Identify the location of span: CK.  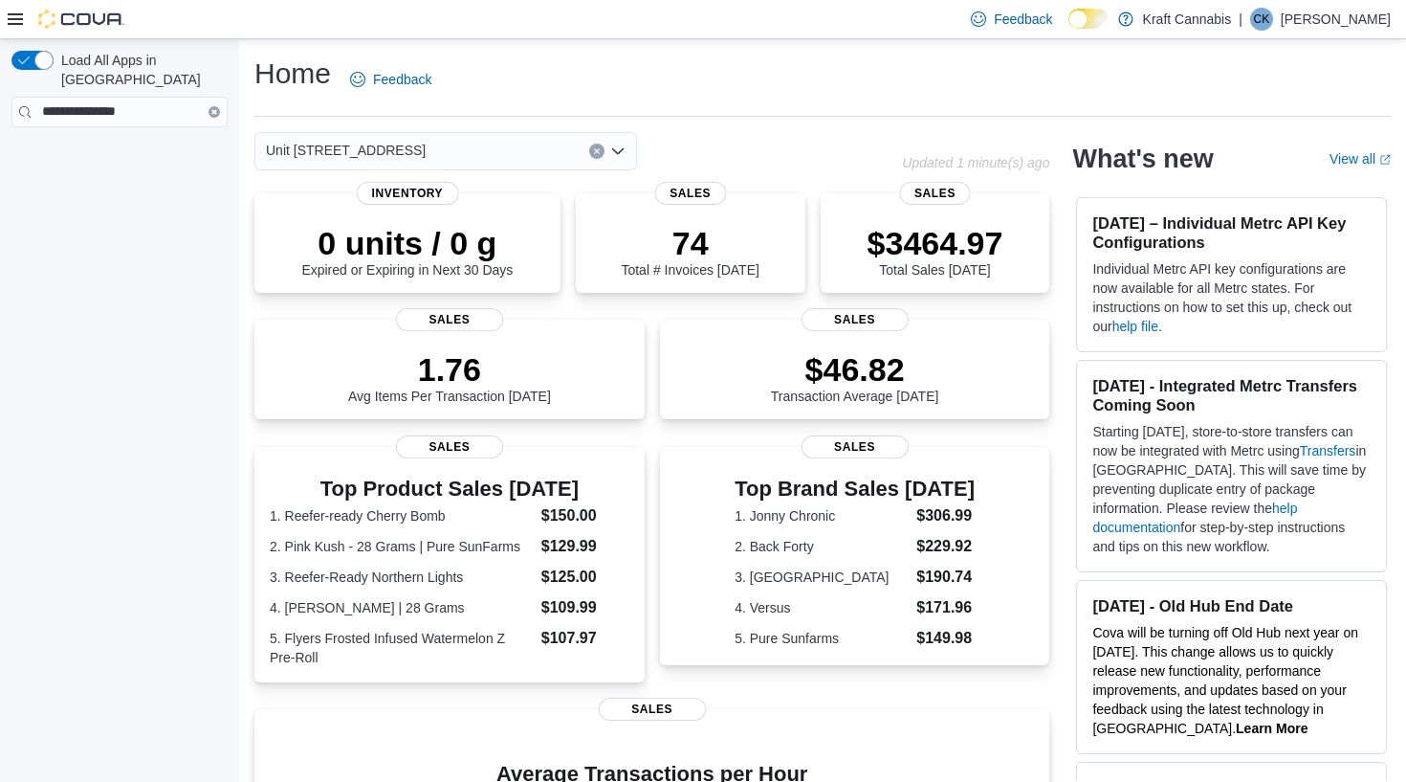
(1262, 19).